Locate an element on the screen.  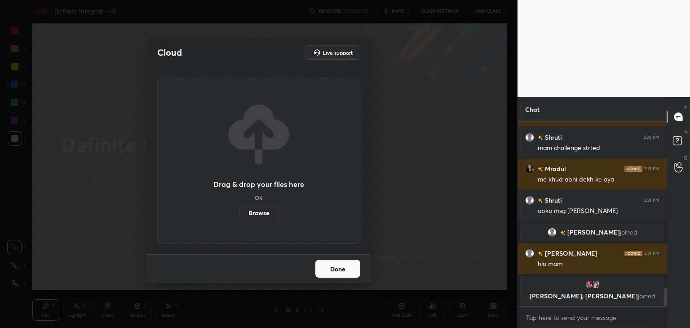
h5: Live support is located at coordinates (338, 53).